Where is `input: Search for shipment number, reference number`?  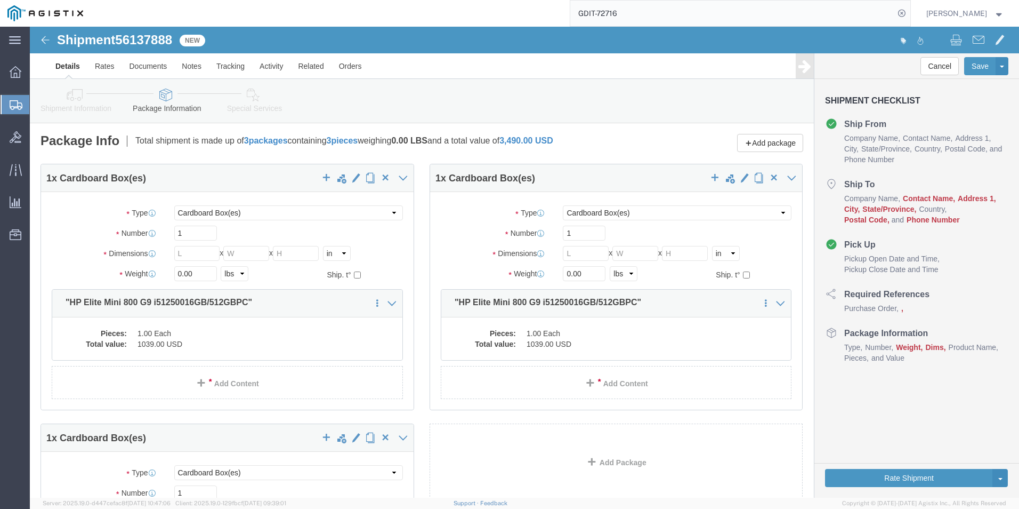 input: Search for shipment number, reference number is located at coordinates (732, 13).